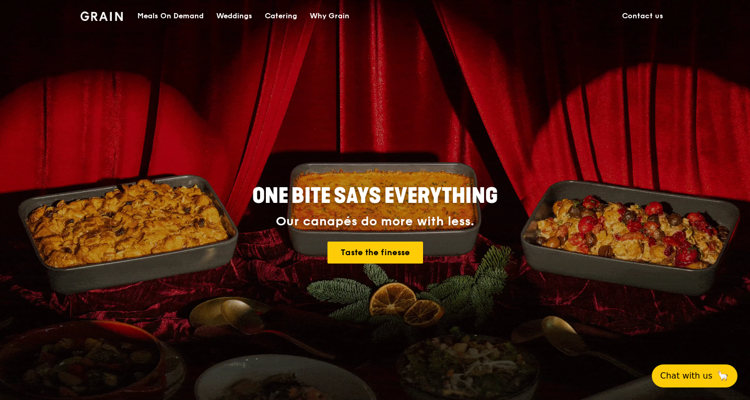  I want to click on div: Meals On Demand, so click(170, 16).